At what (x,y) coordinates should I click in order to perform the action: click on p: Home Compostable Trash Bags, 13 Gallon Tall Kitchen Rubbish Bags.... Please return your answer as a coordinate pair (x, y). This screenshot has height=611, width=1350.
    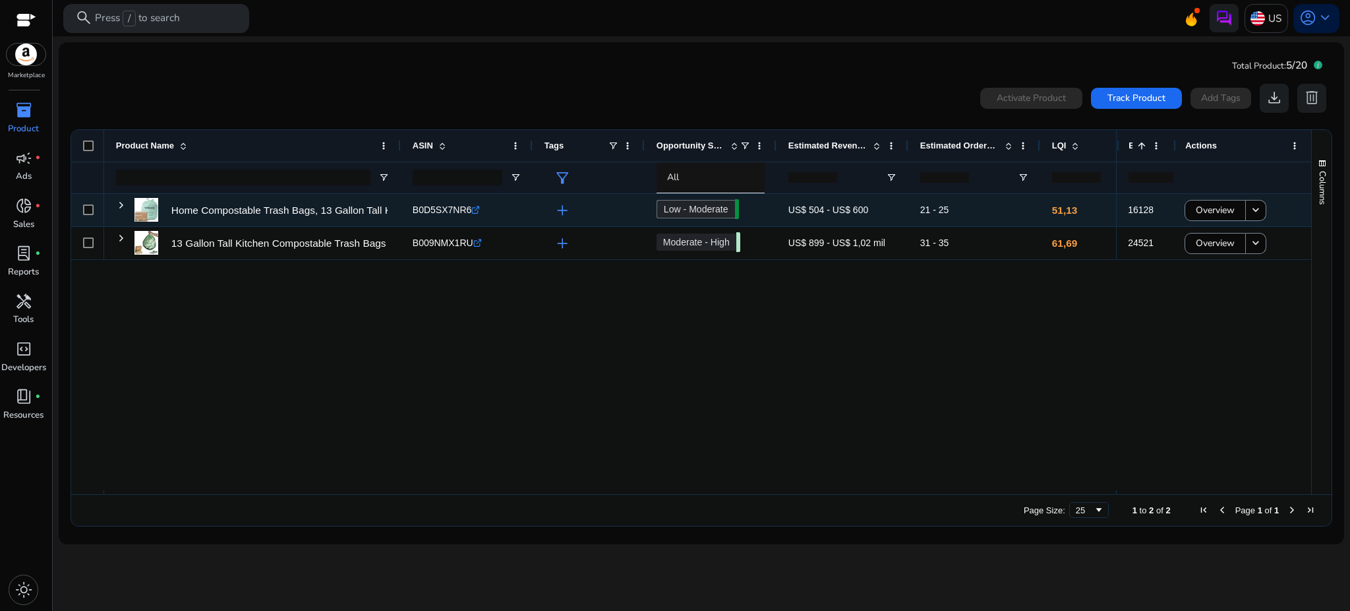
    Looking at the image, I should click on (332, 210).